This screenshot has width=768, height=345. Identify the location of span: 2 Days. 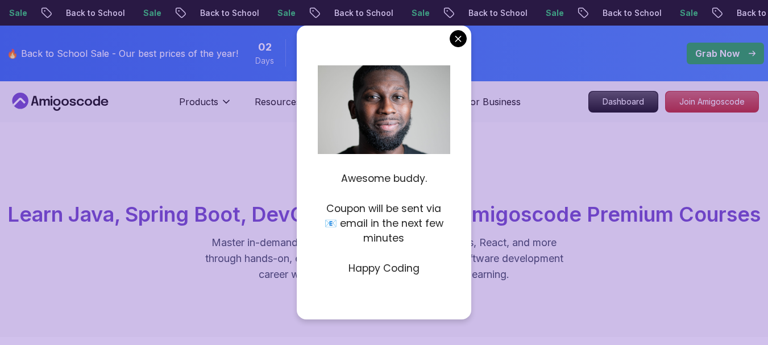
(265, 47).